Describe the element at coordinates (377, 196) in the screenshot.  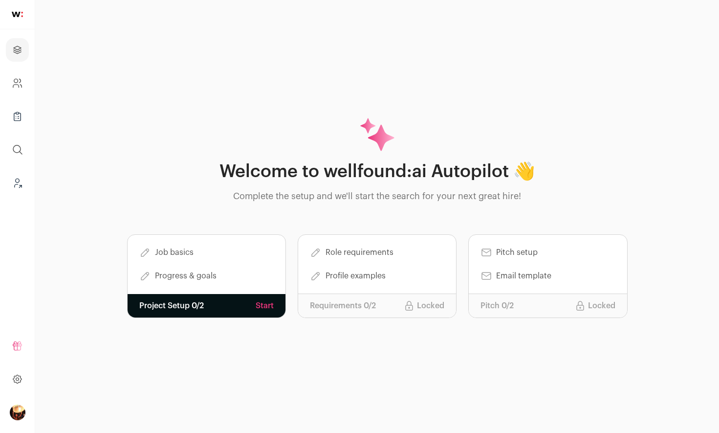
I see `p: Complete the setup and we'll start the search for your next great hire!` at that location.